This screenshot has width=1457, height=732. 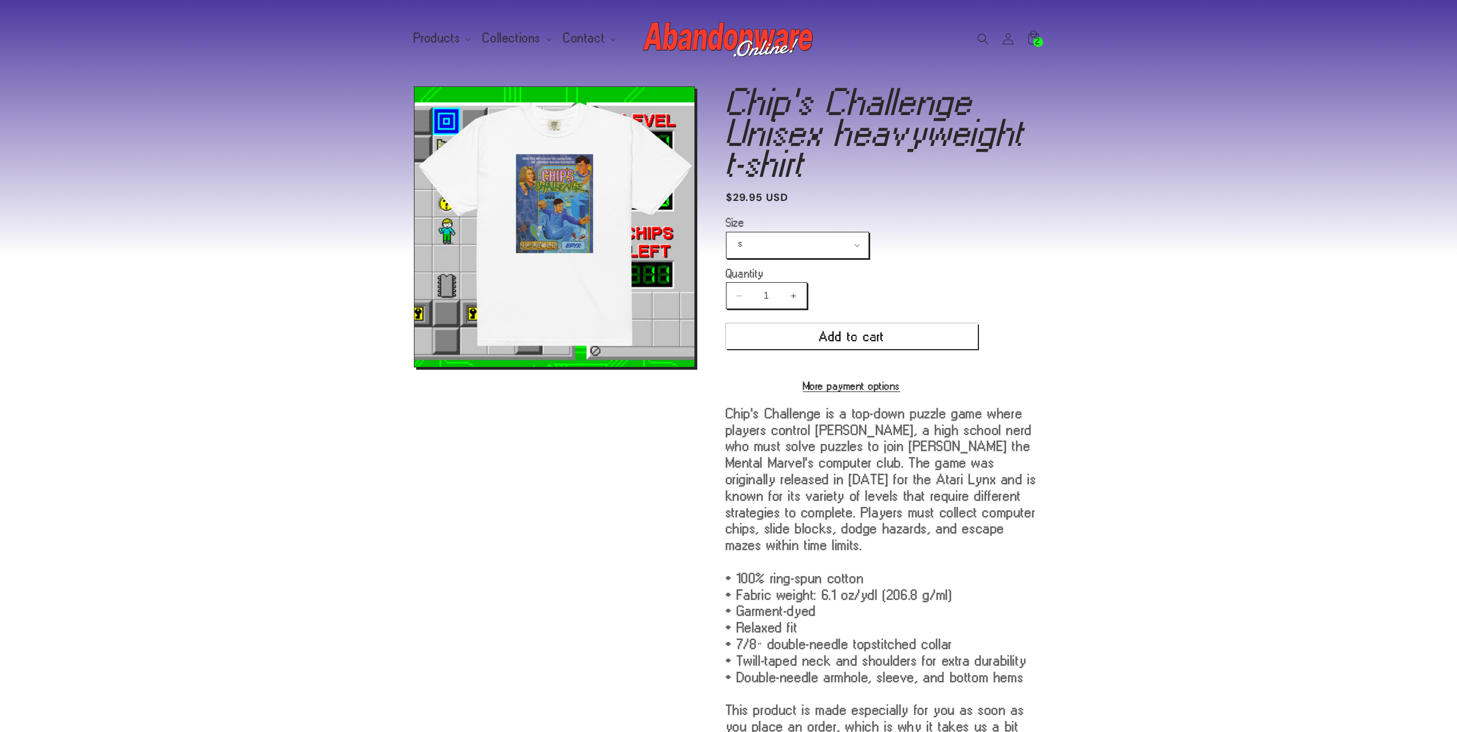 What do you see at coordinates (729, 39) in the screenshot?
I see `img: Abandonware` at bounding box center [729, 39].